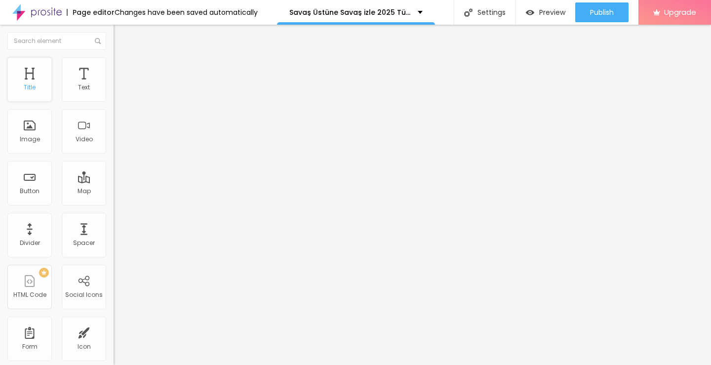 The image size is (711, 365). I want to click on span: Upgrade, so click(680, 12).